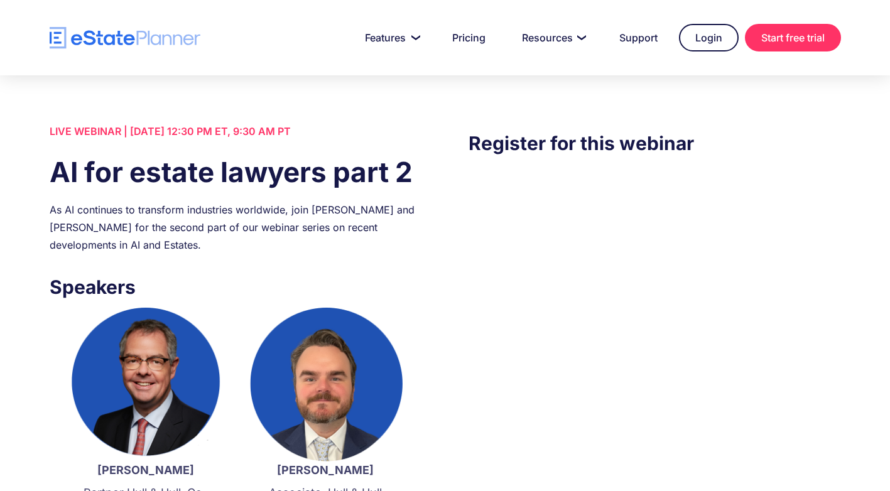 The height and width of the screenshot is (491, 890). I want to click on a: Pricing, so click(468, 38).